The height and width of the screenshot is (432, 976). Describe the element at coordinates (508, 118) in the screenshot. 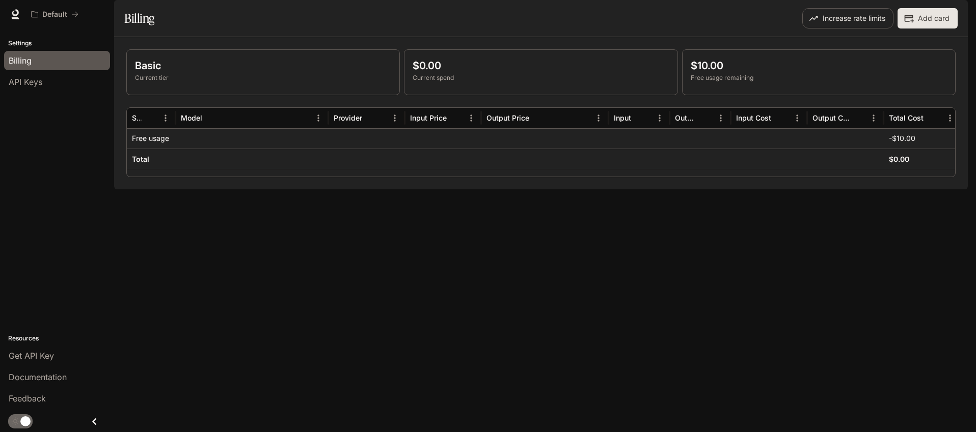

I see `div: Output Price` at that location.